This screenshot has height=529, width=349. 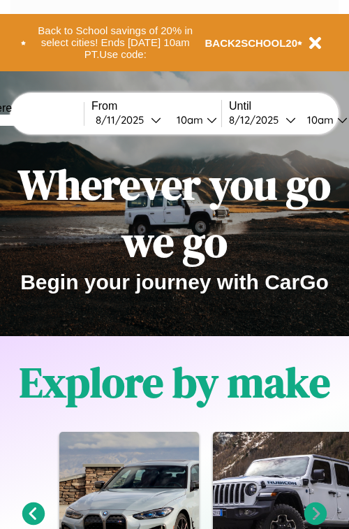 What do you see at coordinates (128, 119) in the screenshot?
I see `button: 8/11/2025` at bounding box center [128, 119].